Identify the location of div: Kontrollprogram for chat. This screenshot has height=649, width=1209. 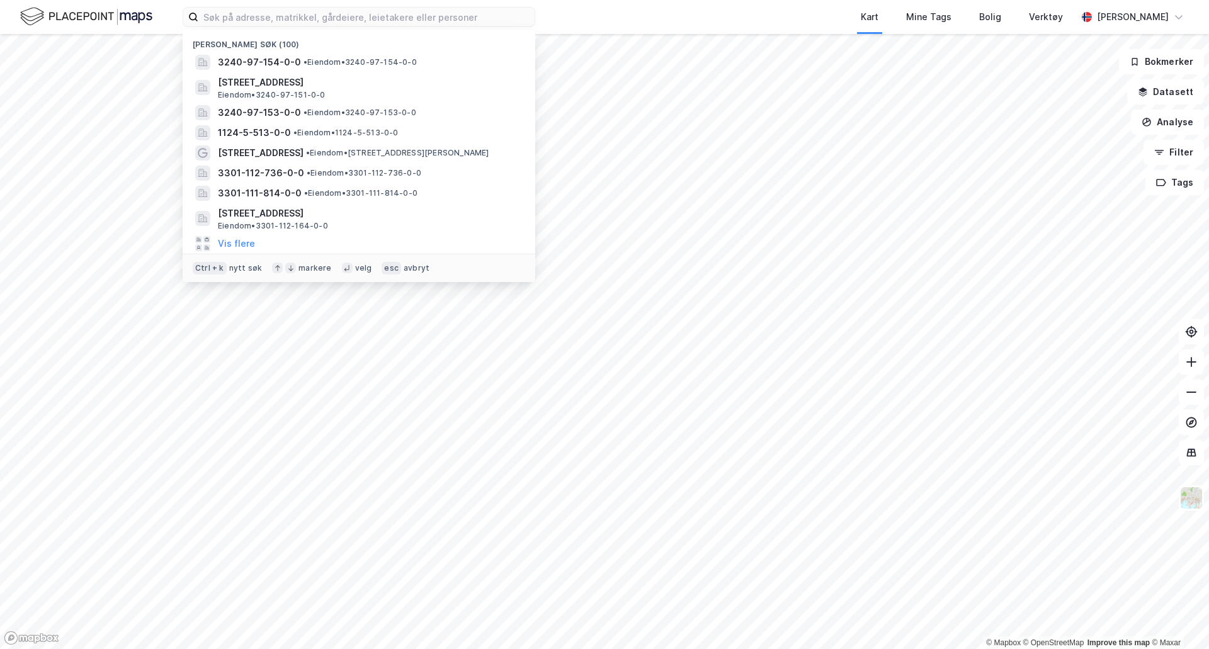
(1177, 619).